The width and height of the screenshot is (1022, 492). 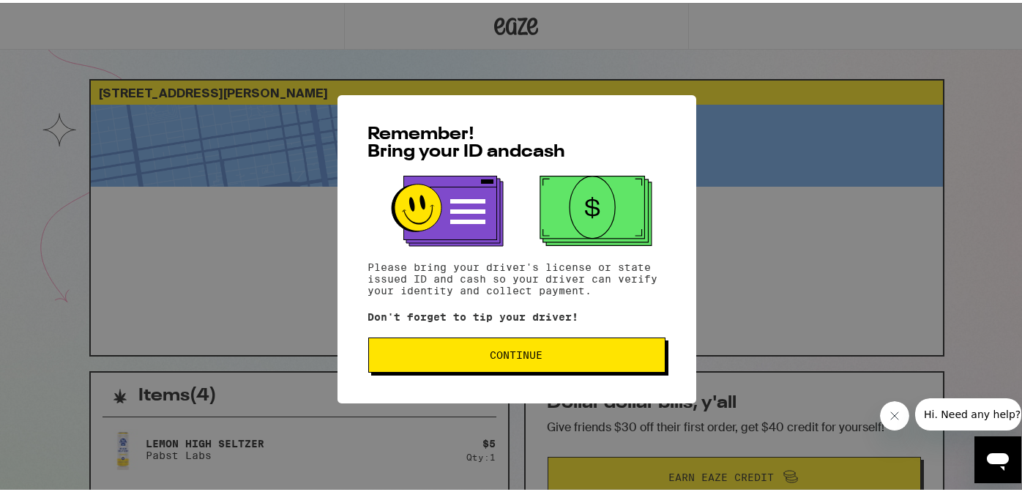 I want to click on p: Don't forget to tip your driver!, so click(x=517, y=314).